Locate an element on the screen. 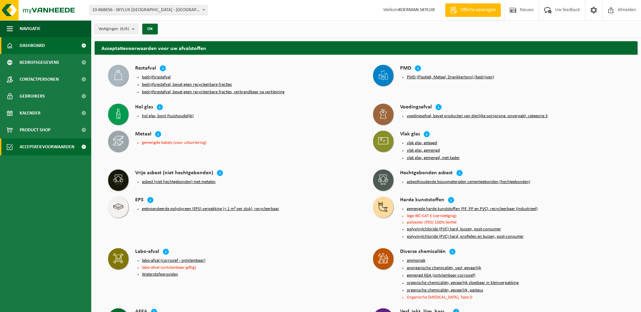 This screenshot has width=641, height=312. button: polyvinylchloride (PVC) hard, profielen en buizen, post-consumer is located at coordinates (466, 237).